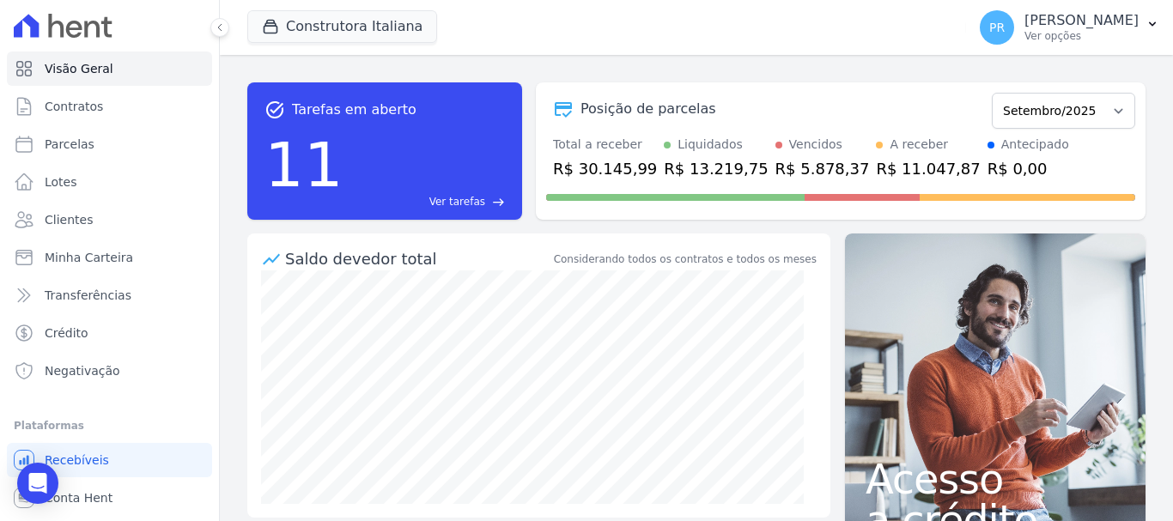 This screenshot has height=521, width=1173. Describe the element at coordinates (78, 498) in the screenshot. I see `span: Conta Hent` at that location.